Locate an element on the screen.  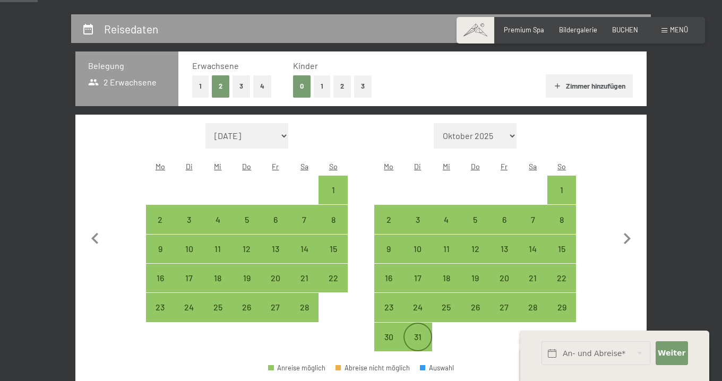
abbr: Donnerstag is located at coordinates (246, 166).